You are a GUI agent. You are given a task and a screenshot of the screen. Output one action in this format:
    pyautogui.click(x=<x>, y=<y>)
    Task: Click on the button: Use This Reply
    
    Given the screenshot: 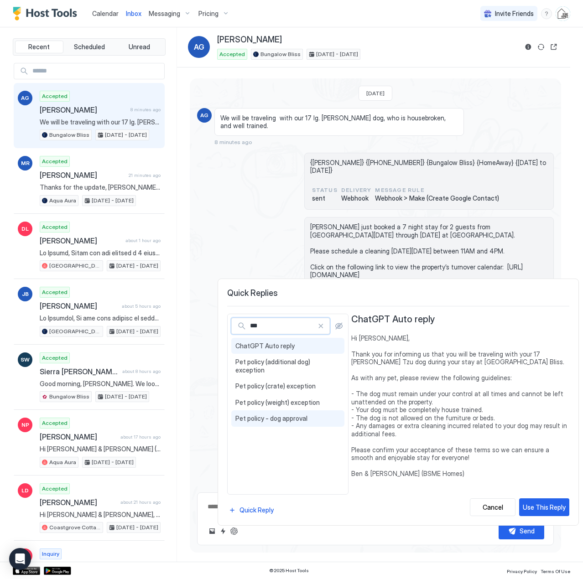 What is the action you would take?
    pyautogui.click(x=544, y=507)
    